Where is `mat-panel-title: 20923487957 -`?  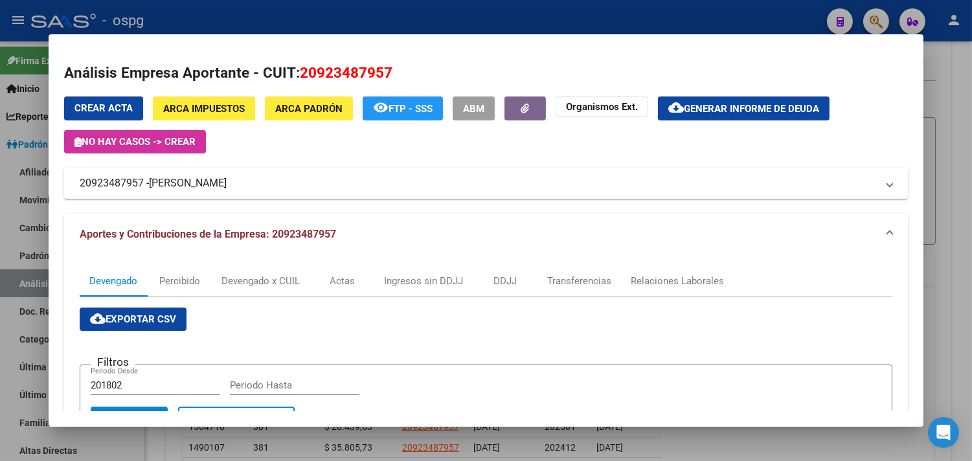 mat-panel-title: 20923487957 - is located at coordinates (478, 183).